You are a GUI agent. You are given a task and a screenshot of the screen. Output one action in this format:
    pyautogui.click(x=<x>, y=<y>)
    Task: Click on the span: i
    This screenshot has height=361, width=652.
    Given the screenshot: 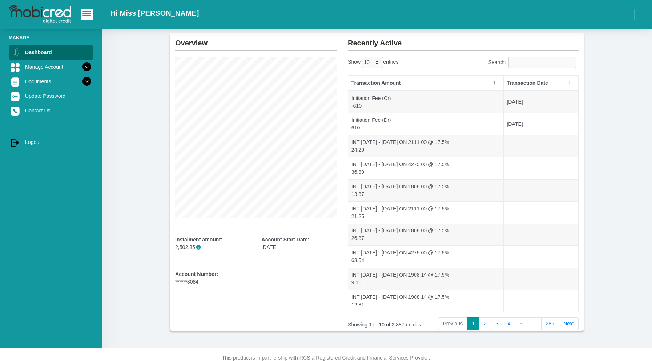 What is the action you would take?
    pyautogui.click(x=198, y=247)
    